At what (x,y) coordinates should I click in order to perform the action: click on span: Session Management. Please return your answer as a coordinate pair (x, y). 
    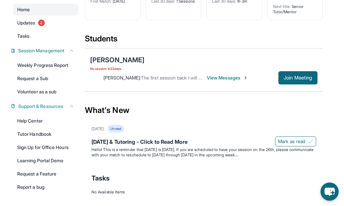
    Looking at the image, I should click on (41, 51).